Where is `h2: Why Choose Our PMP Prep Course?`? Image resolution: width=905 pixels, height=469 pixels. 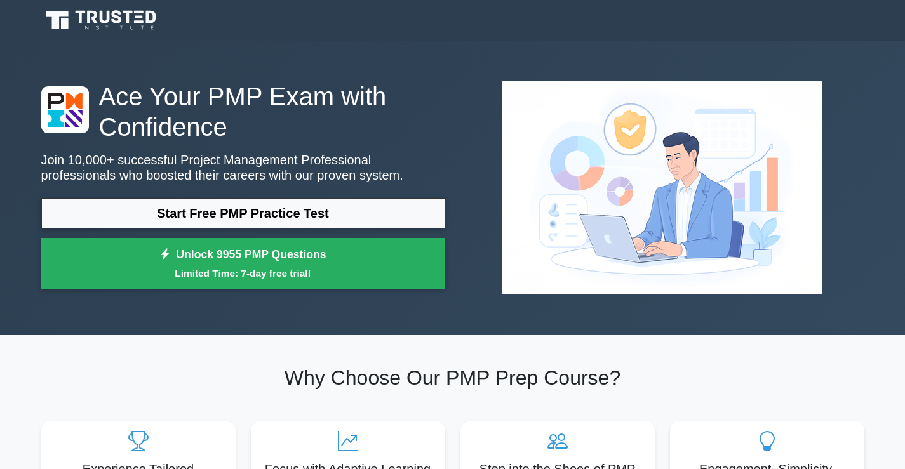
h2: Why Choose Our PMP Prep Course? is located at coordinates (453, 378).